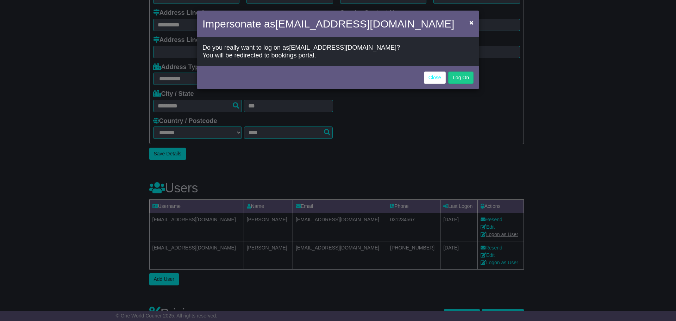 Image resolution: width=676 pixels, height=321 pixels. Describe the element at coordinates (338, 51) in the screenshot. I see `div: Do you really want to log on as ? You will be redirected to bookings portal.` at that location.